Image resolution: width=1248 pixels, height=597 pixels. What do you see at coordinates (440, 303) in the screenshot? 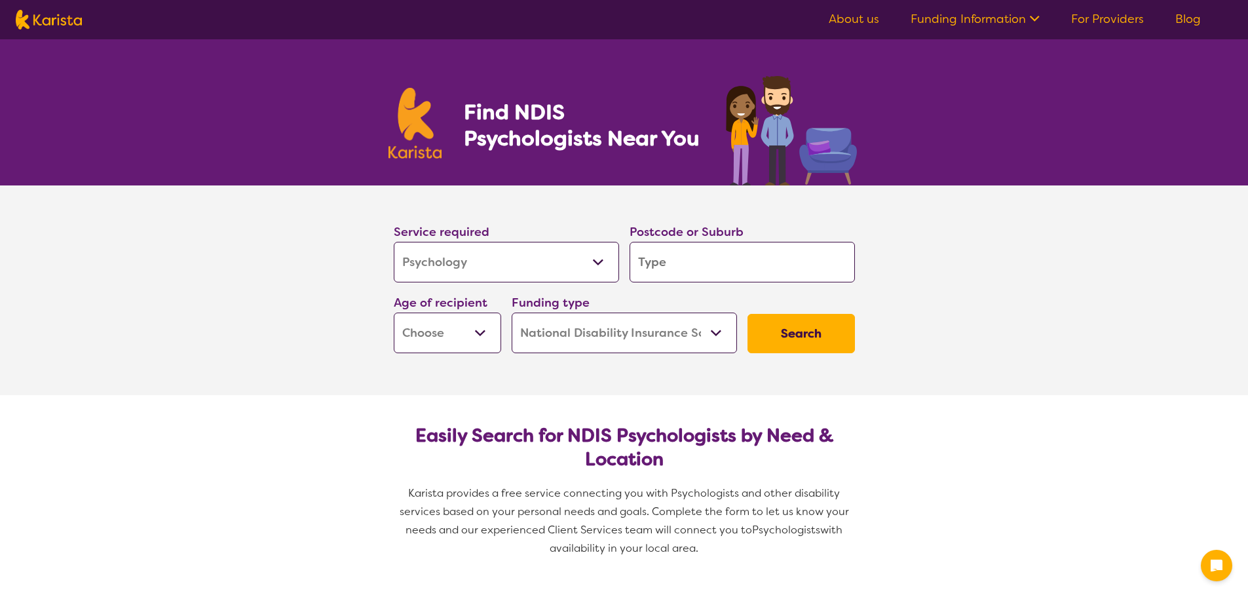
I see `label: Age of recipient` at bounding box center [440, 303].